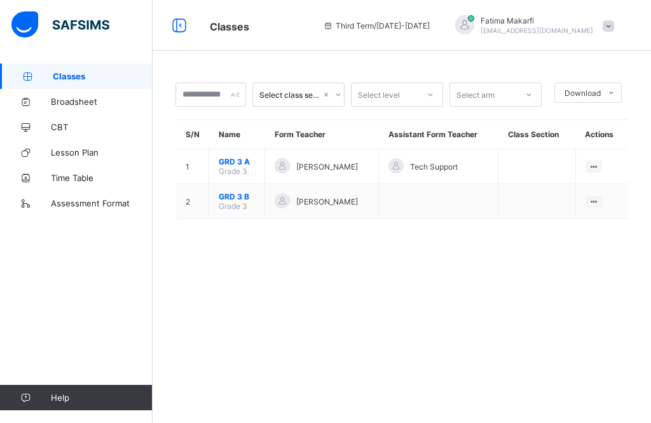 Image resolution: width=651 pixels, height=423 pixels. What do you see at coordinates (60, 25) in the screenshot?
I see `img: safsims` at bounding box center [60, 25].